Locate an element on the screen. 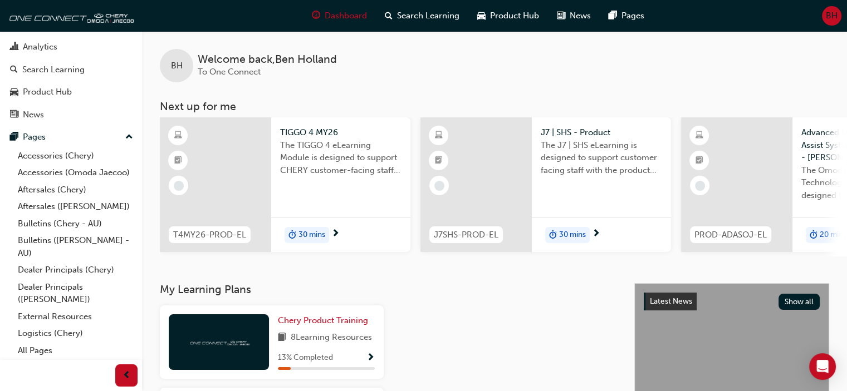  span: chart-icon is located at coordinates (14, 47).